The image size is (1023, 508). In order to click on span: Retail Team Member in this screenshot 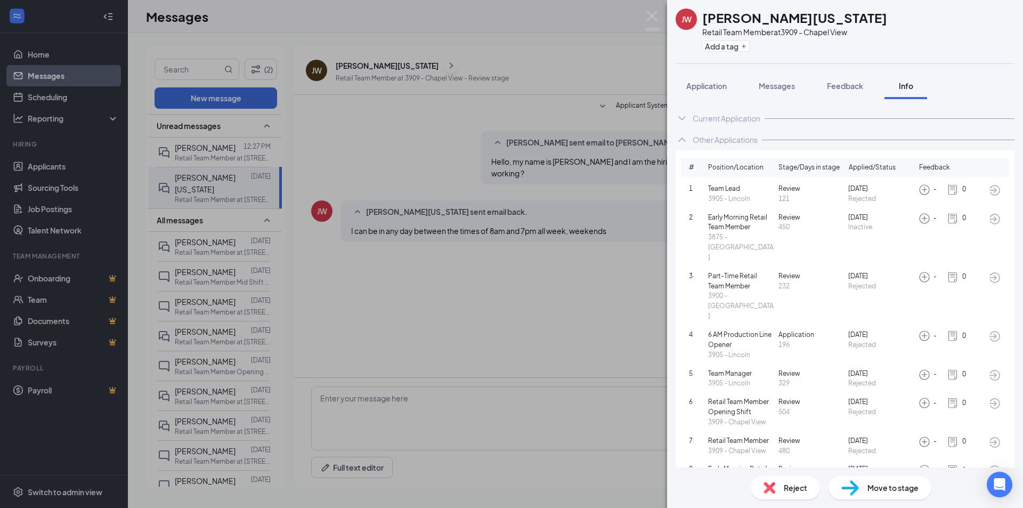, I will do `click(741, 441)`.